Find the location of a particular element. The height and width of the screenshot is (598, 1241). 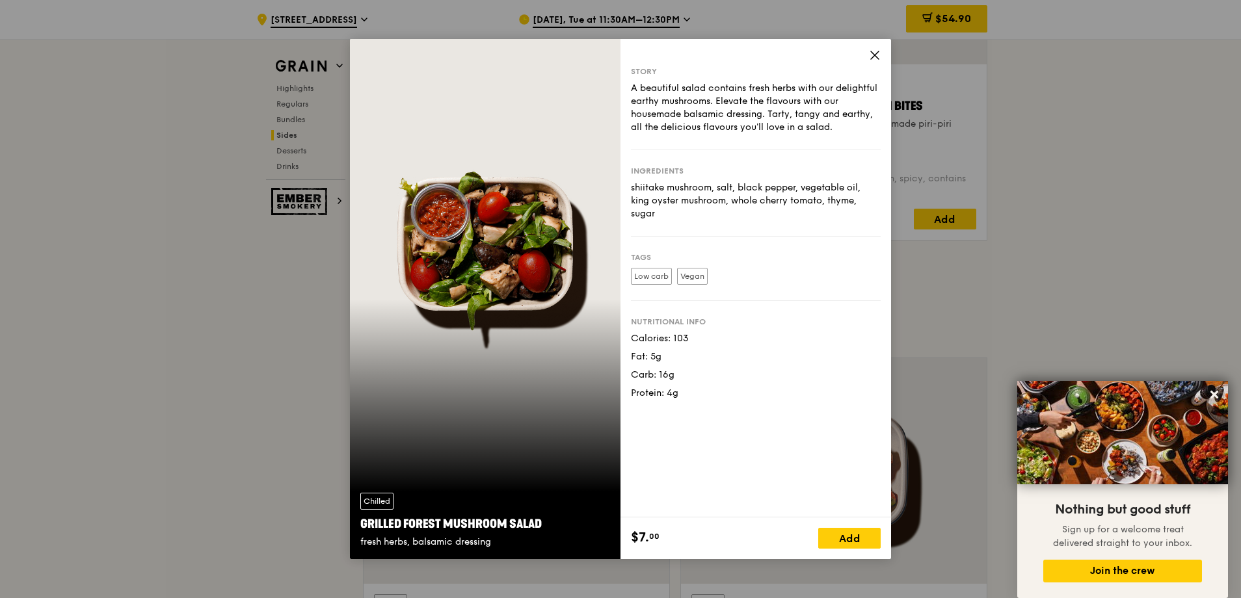

div: A beautiful salad contains fresh herbs with our delightful earthy mushrooms. Elevate the flavours... is located at coordinates (756, 108).